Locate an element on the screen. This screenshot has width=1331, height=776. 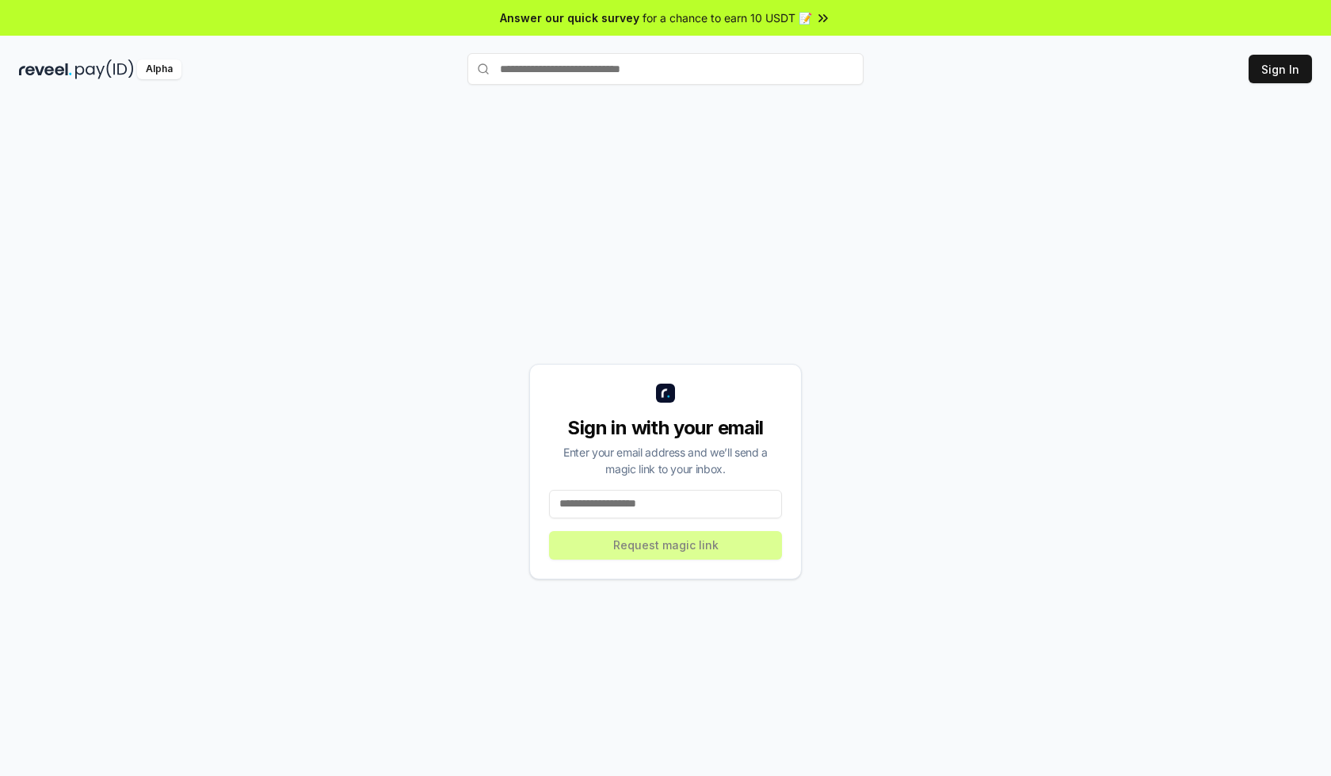
img: pay_id is located at coordinates (105, 69).